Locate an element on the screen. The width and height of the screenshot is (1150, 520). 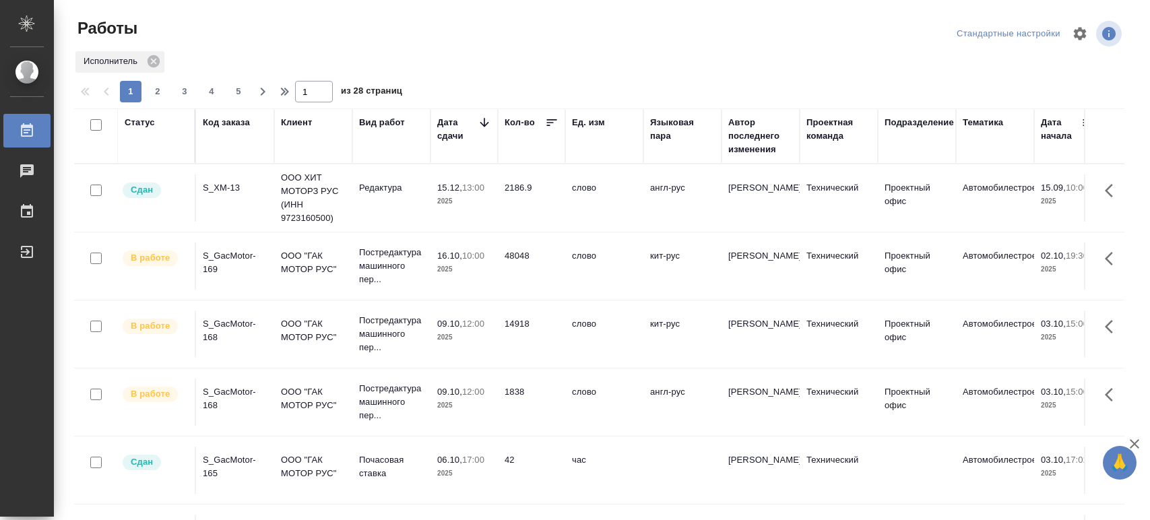
div: Подразделение is located at coordinates (919, 123).